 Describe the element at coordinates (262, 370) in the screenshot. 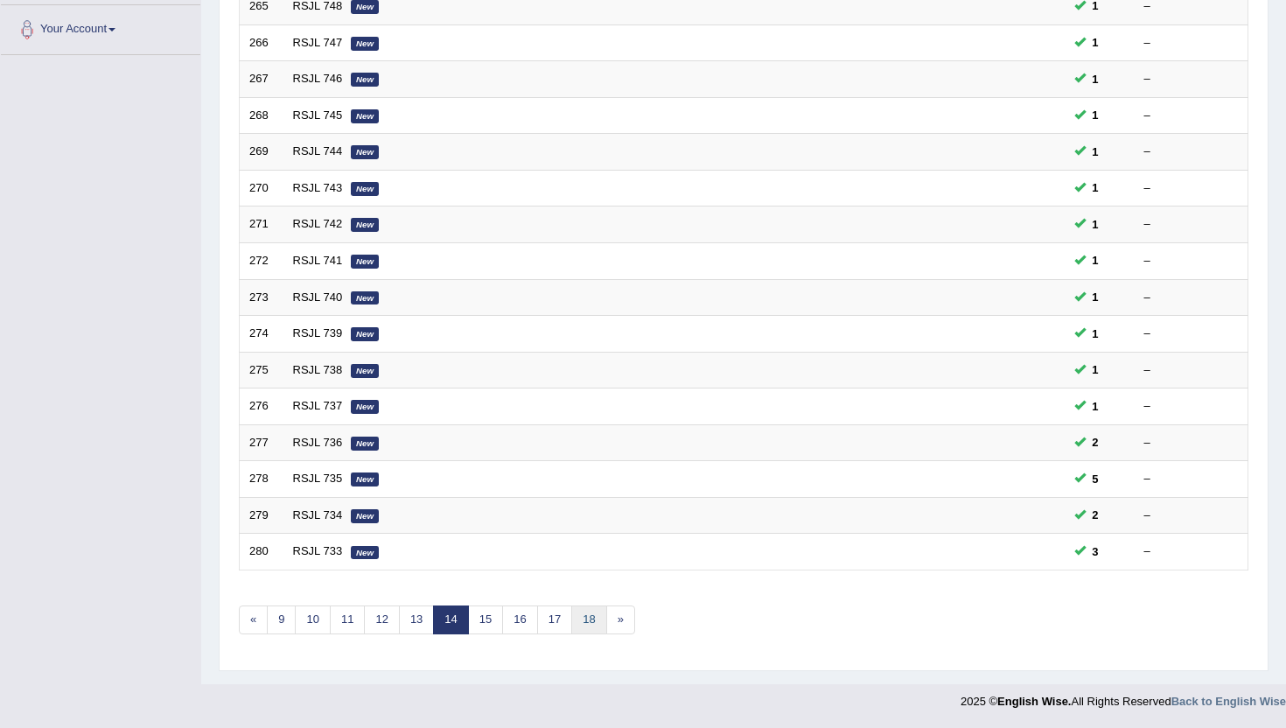

I see `td: 275` at that location.